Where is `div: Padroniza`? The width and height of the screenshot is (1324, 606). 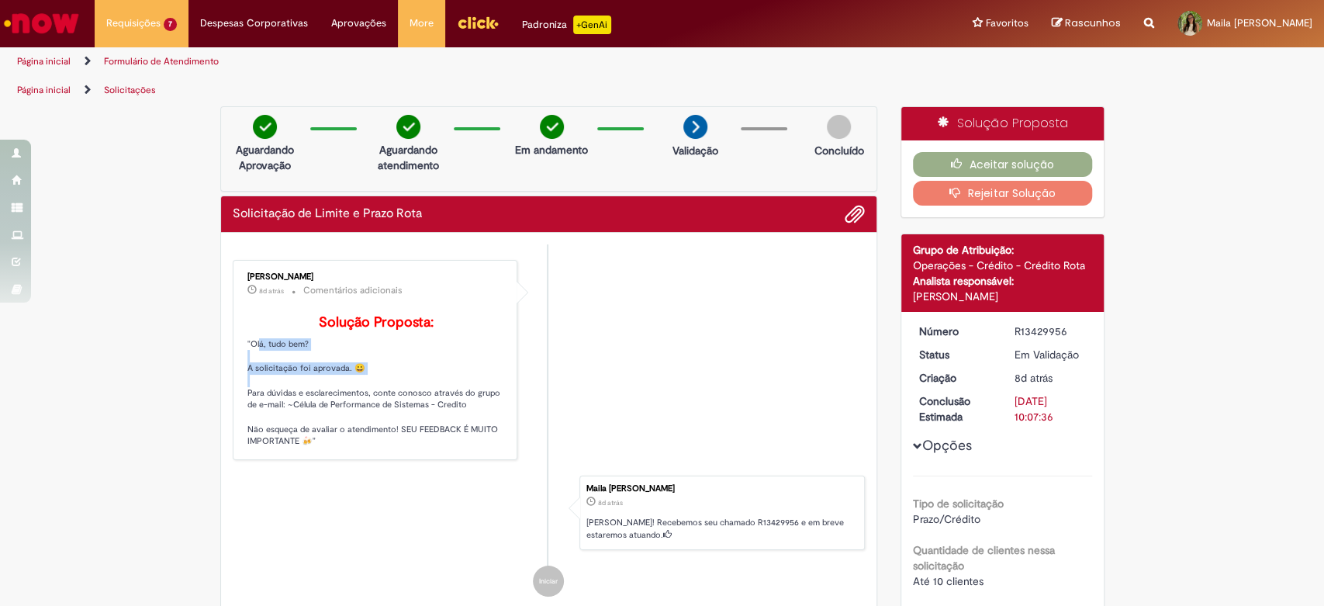
div: Padroniza is located at coordinates (566, 25).